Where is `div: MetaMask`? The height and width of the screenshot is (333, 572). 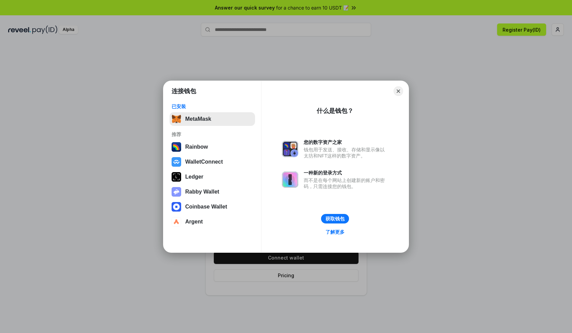 div: MetaMask is located at coordinates (198, 119).